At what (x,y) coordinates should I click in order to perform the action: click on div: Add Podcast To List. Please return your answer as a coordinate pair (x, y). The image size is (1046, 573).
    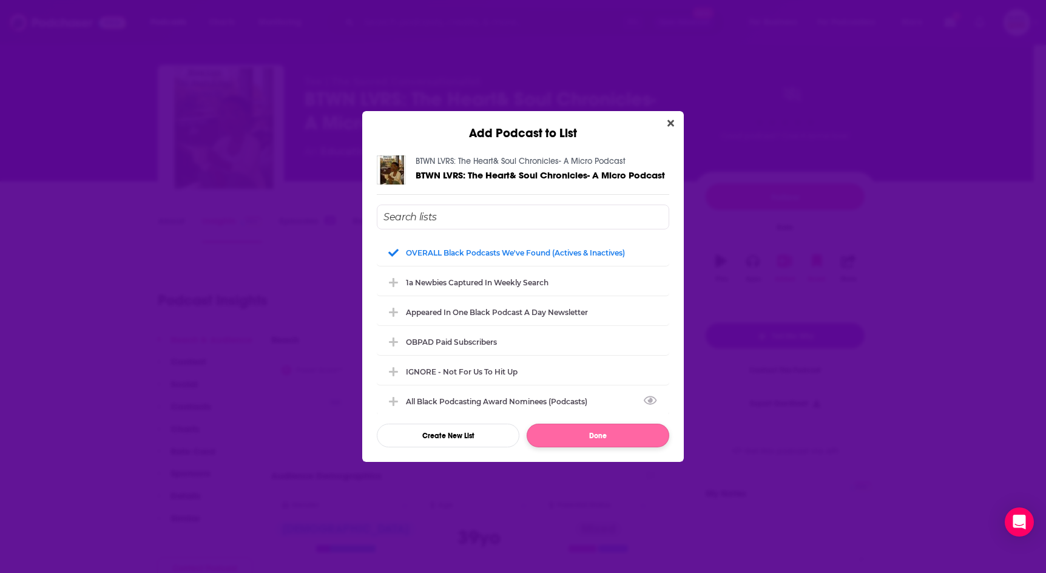
    Looking at the image, I should click on (523, 326).